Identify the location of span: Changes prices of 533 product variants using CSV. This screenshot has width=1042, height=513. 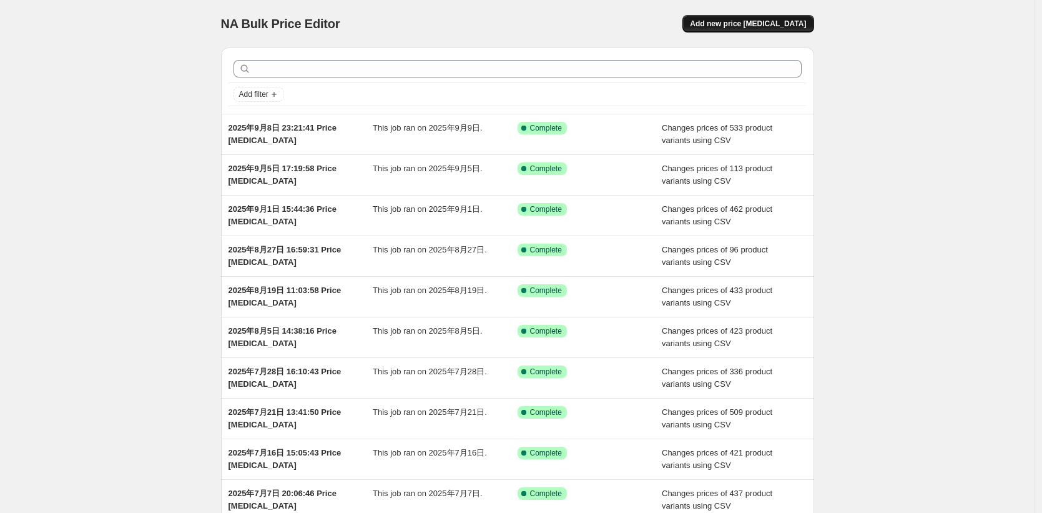
(717, 134).